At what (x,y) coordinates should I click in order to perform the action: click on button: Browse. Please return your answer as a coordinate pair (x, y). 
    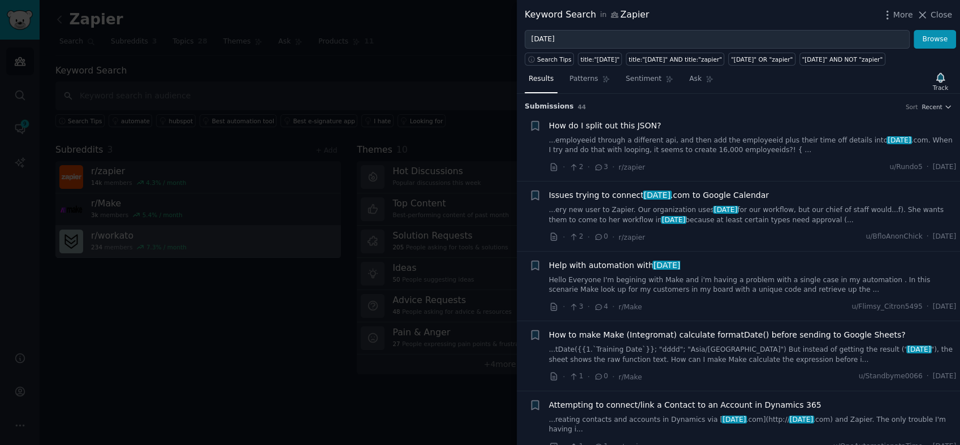
    Looking at the image, I should click on (934, 40).